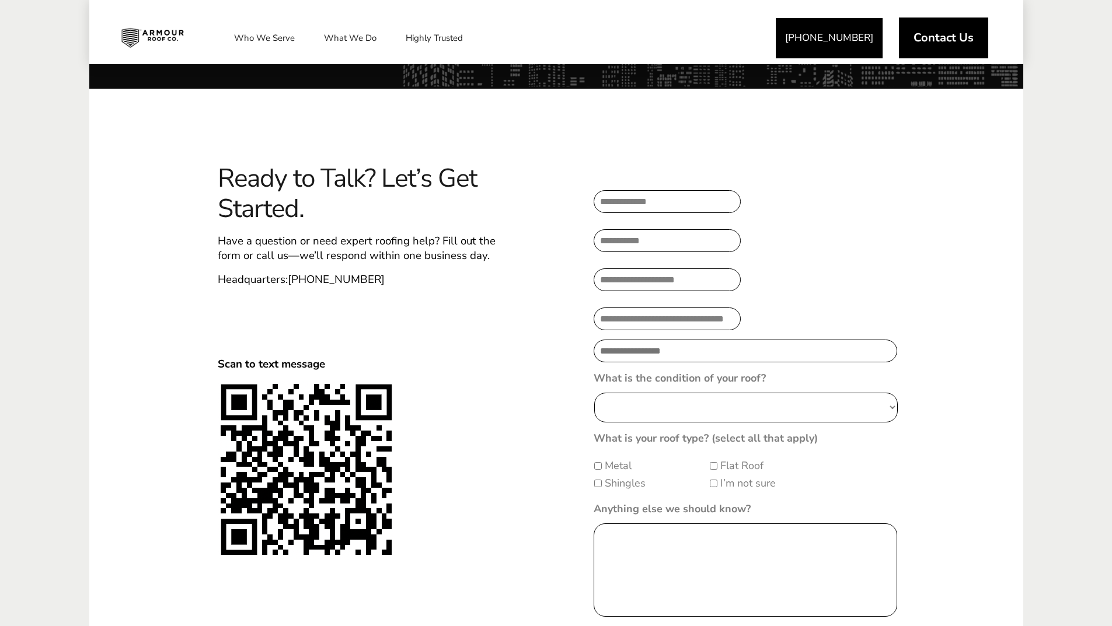 The image size is (1112, 626). Describe the element at coordinates (434, 38) in the screenshot. I see `a: Highly Trusted` at that location.